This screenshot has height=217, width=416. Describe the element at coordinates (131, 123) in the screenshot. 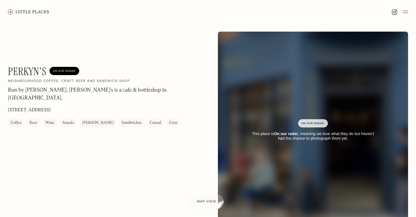

I see `div: Sandwiches` at that location.